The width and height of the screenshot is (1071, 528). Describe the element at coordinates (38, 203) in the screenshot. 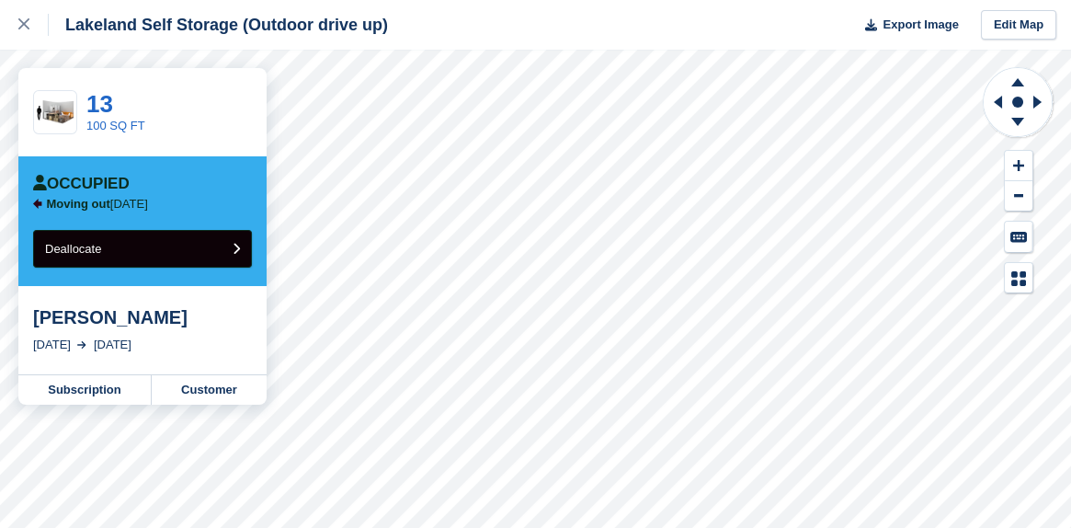

I see `img: arrow-left-icn-90495f2de72eb5bd0bd1c3c35deca35cc13f817d75bef06ecd7c0b315636ce7e.svg` at that location.